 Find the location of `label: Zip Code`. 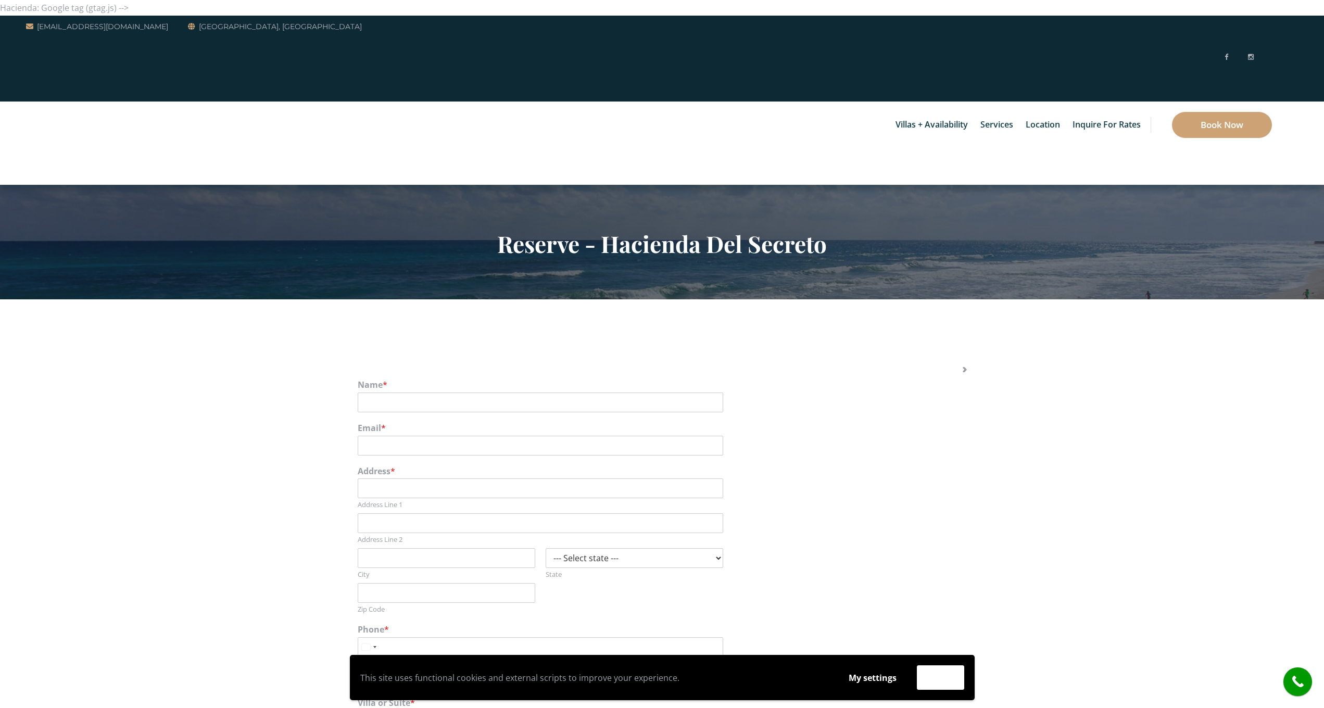

label: Zip Code is located at coordinates (446, 609).